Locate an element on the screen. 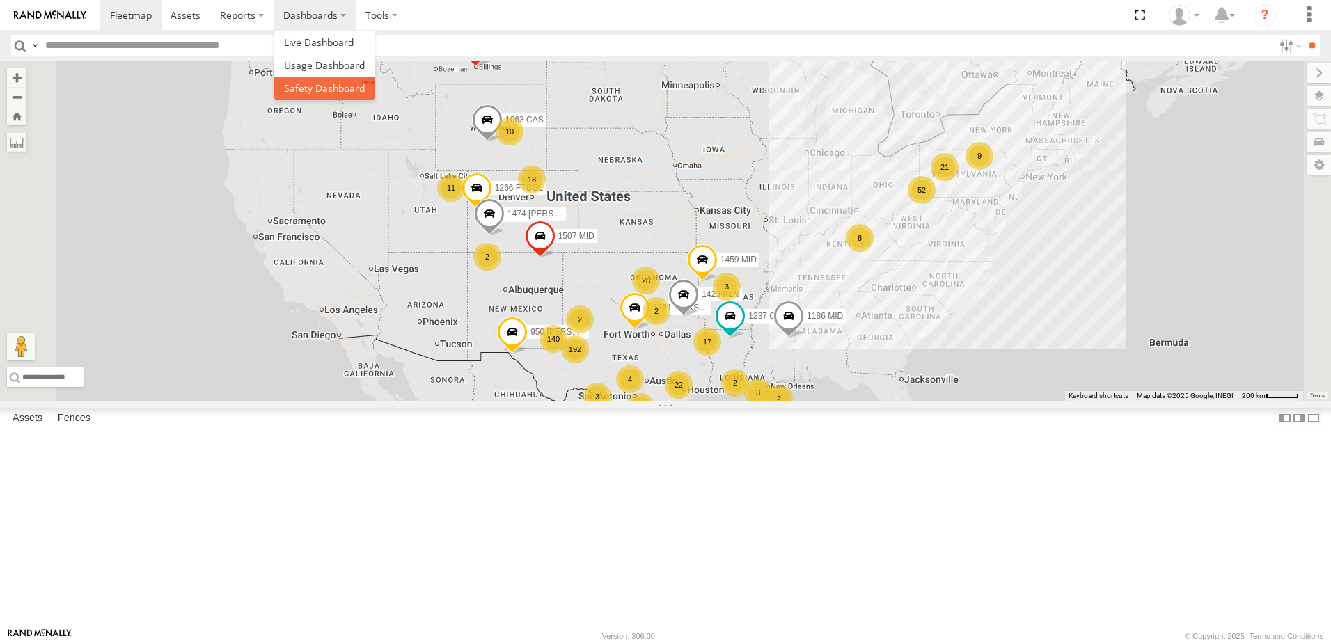  label: Search Query is located at coordinates (35, 45).